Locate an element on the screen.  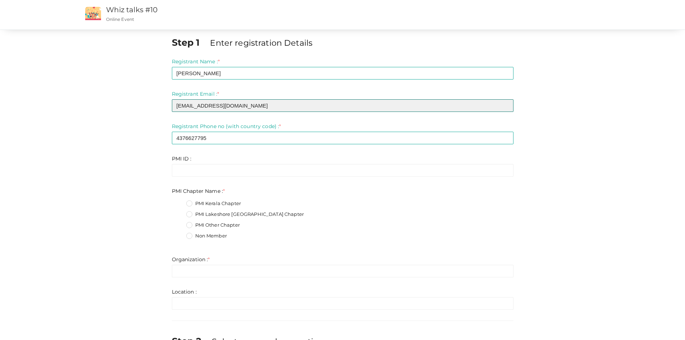
input: Enter registrant name here. is located at coordinates (342, 73).